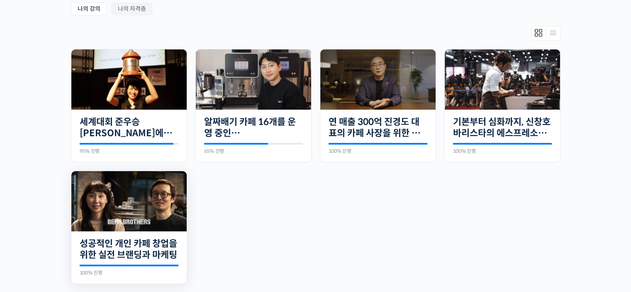  I want to click on a: 나의 자격증, so click(132, 9).